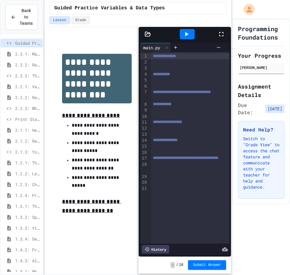  What do you see at coordinates (144, 183) in the screenshot?
I see `div: 20` at bounding box center [144, 183].